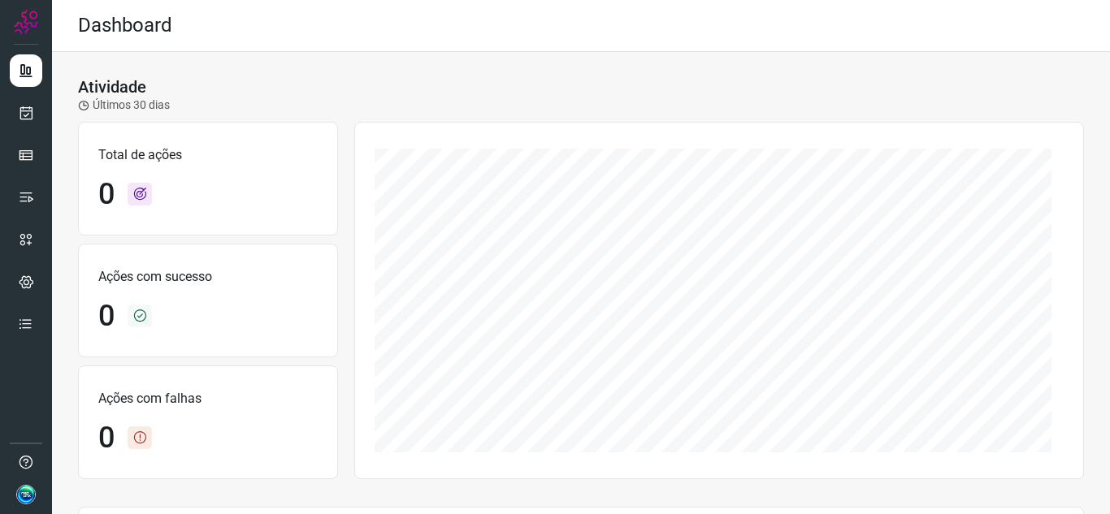 The height and width of the screenshot is (514, 1110). What do you see at coordinates (112, 87) in the screenshot?
I see `h3: Atividade` at bounding box center [112, 87].